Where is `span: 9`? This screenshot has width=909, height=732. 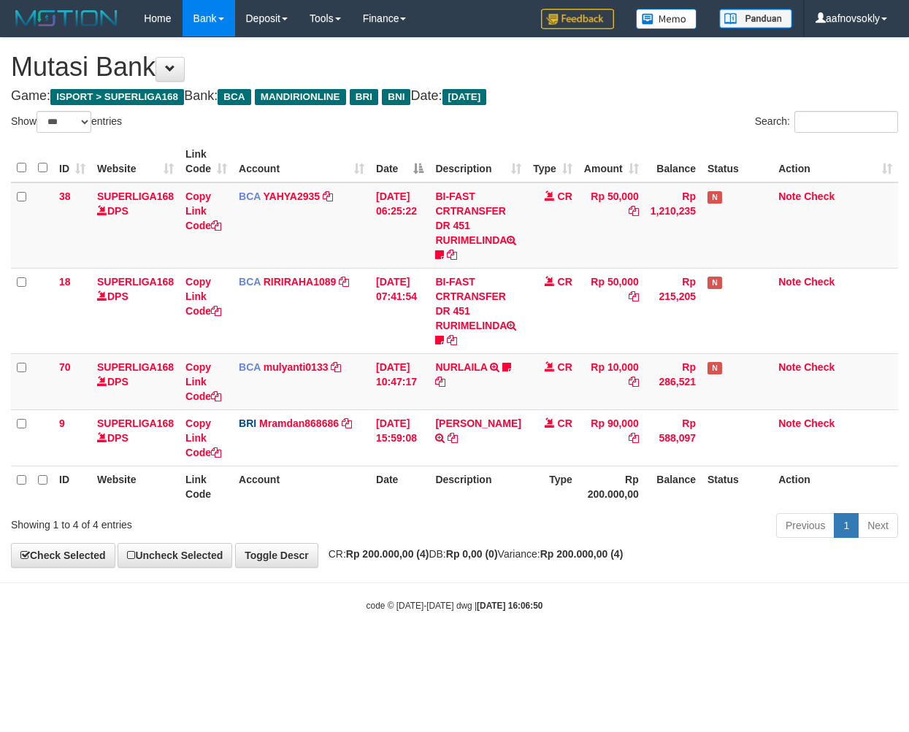 span: 9 is located at coordinates (62, 424).